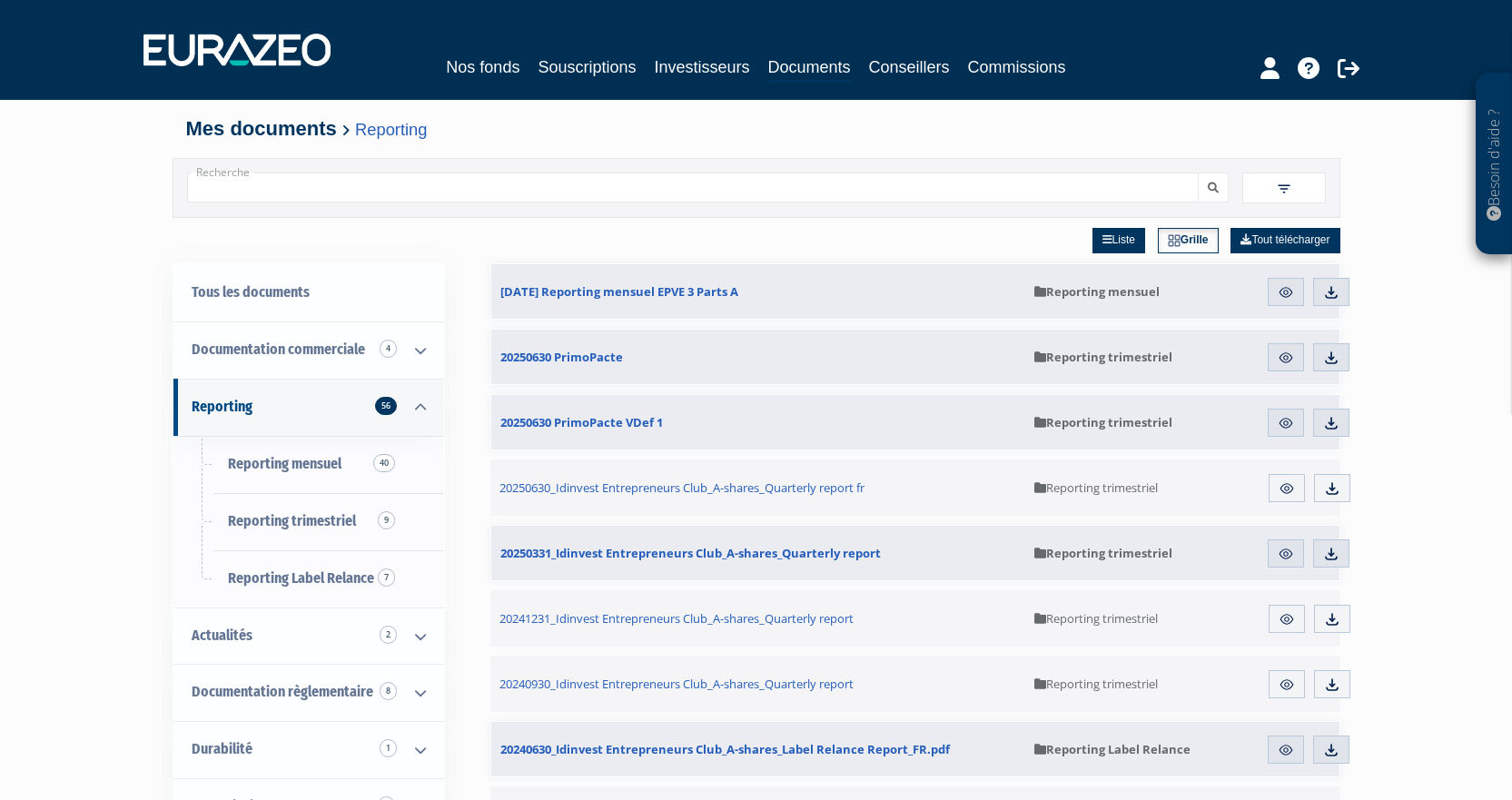 The width and height of the screenshot is (1512, 800). What do you see at coordinates (701, 68) in the screenshot?
I see `a: Investisseurs` at bounding box center [701, 68].